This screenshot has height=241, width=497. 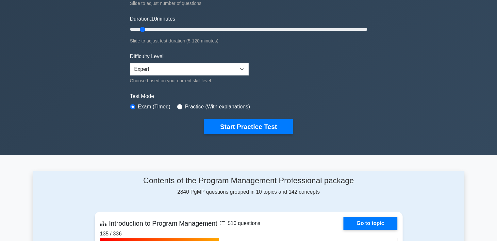 What do you see at coordinates (370, 223) in the screenshot?
I see `a: Go to topic` at bounding box center [370, 223].